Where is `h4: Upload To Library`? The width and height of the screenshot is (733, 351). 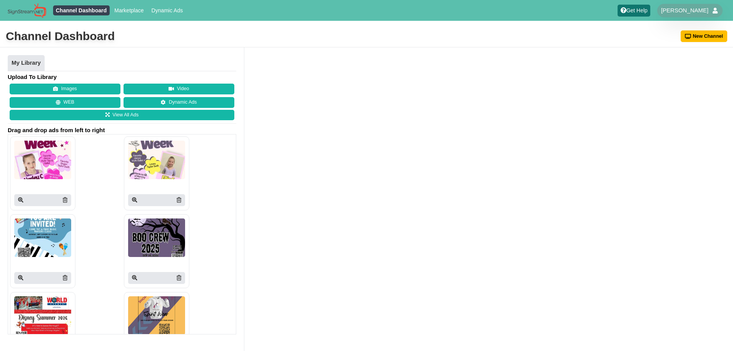 h4: Upload To Library is located at coordinates (122, 77).